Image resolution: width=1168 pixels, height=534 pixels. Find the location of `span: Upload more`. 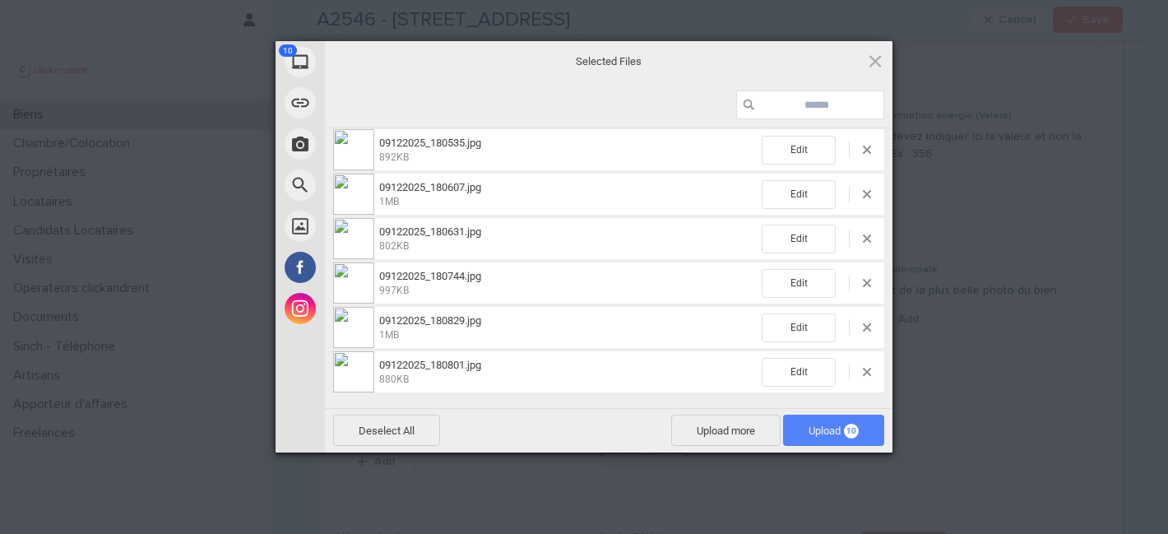

span: Upload more is located at coordinates (725, 430).